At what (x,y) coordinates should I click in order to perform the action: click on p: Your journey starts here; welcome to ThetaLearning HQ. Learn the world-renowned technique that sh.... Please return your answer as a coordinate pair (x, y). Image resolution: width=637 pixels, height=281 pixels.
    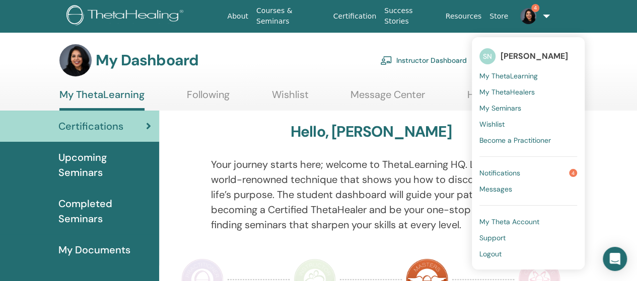
    Looking at the image, I should click on (371, 195).